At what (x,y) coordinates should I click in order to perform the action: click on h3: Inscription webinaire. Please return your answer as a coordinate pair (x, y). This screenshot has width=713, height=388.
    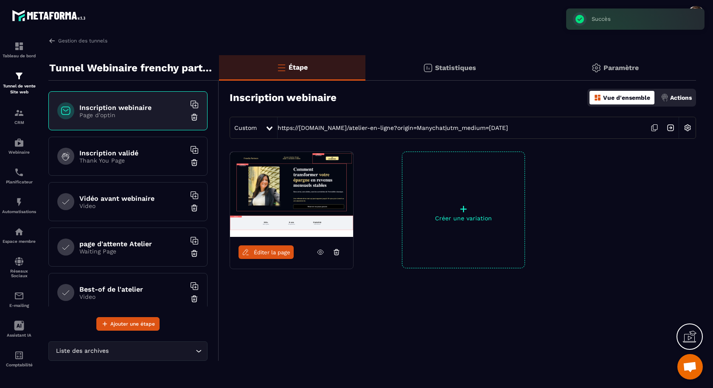
    Looking at the image, I should click on (283, 98).